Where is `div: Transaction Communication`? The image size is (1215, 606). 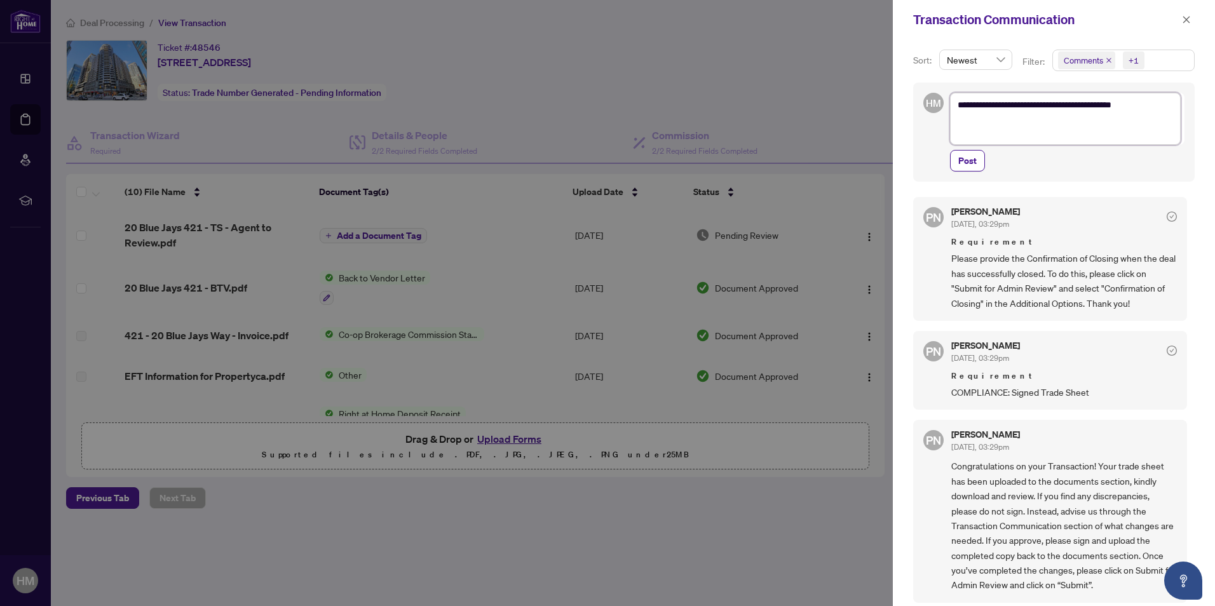 div: Transaction Communication is located at coordinates (1046, 20).